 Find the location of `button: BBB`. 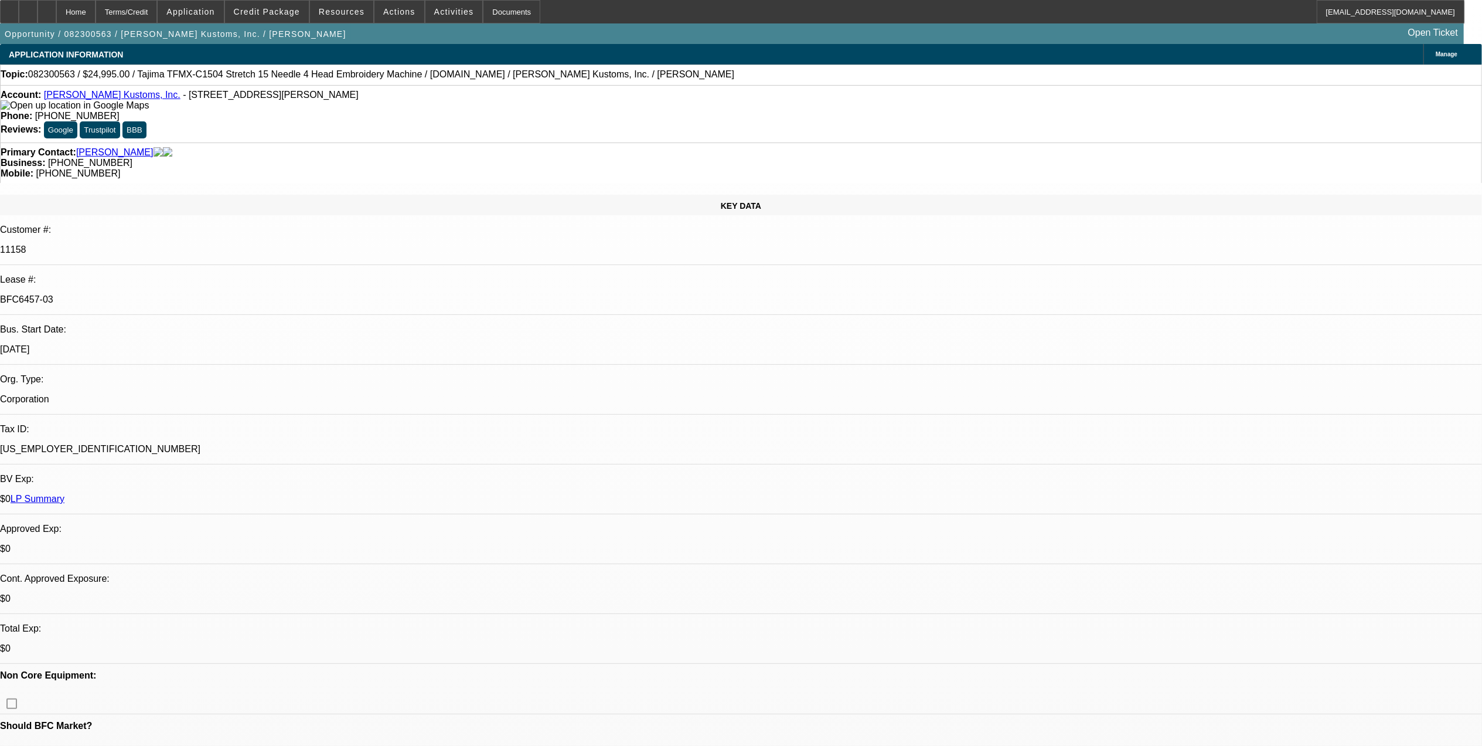

button: BBB is located at coordinates (134, 130).